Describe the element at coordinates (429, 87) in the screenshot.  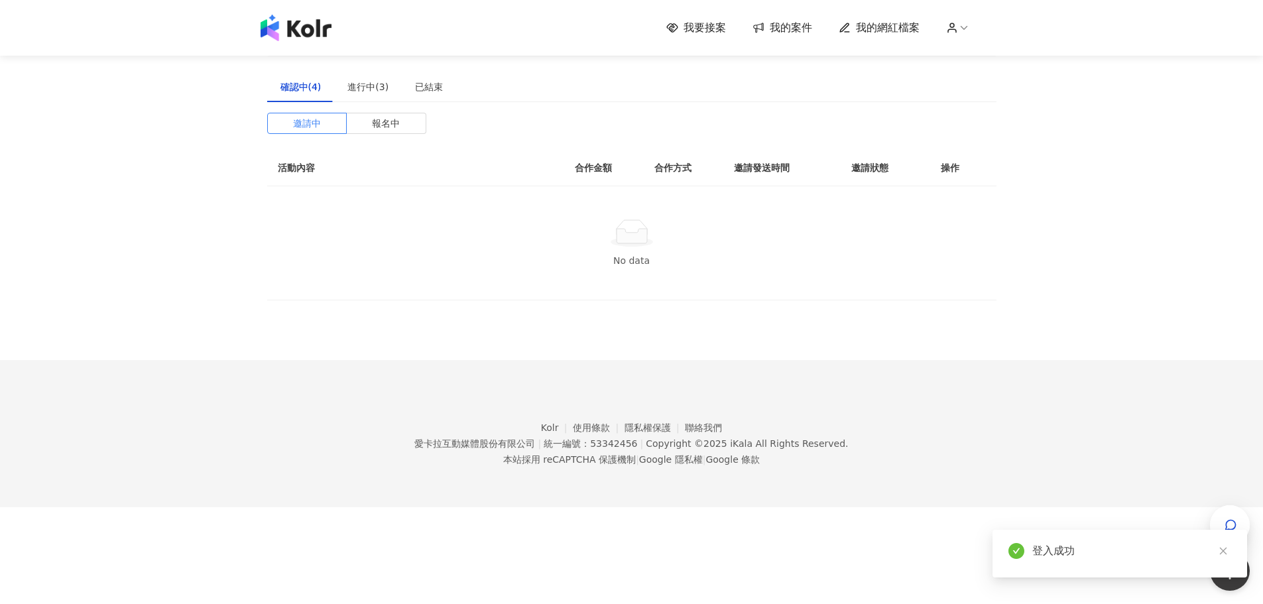
I see `div: 已結束` at that location.